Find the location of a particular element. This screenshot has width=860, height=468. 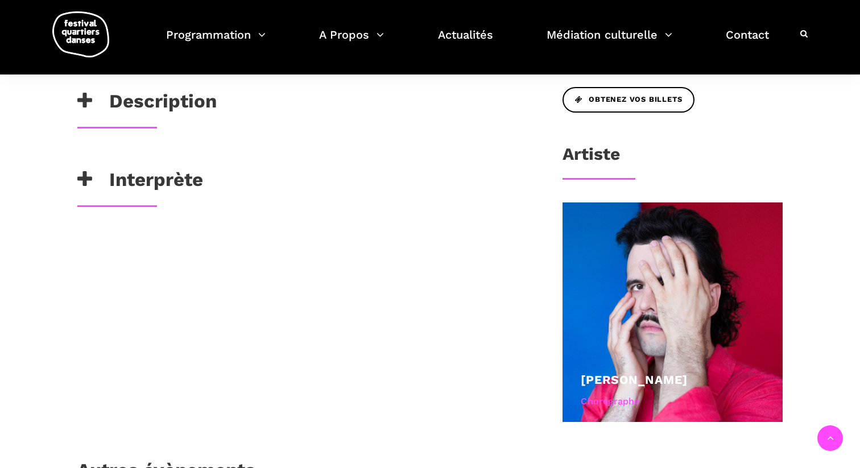

a: Obtenez vos billets is located at coordinates (628, 99).